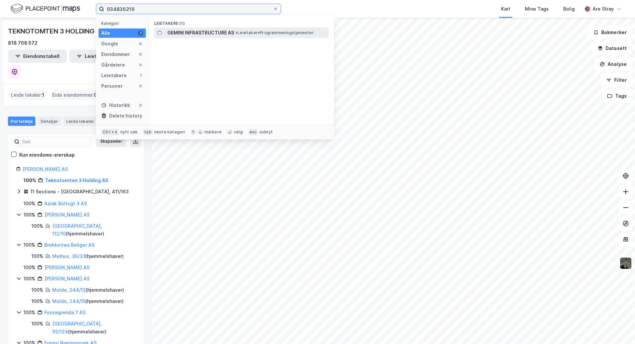 The width and height of the screenshot is (635, 344). I want to click on a: Brekketrøa Boliger AS, so click(69, 245).